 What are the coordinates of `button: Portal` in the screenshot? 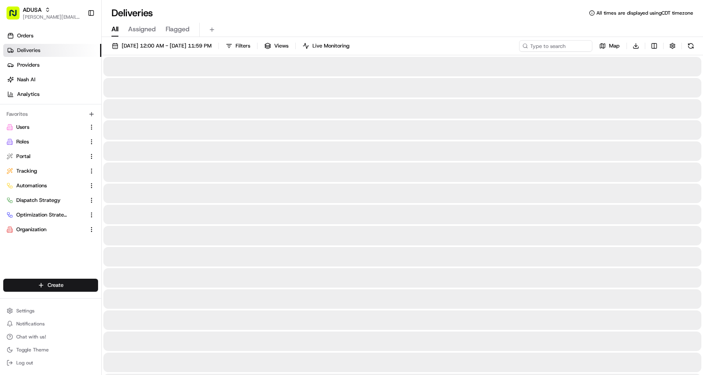 It's located at (50, 157).